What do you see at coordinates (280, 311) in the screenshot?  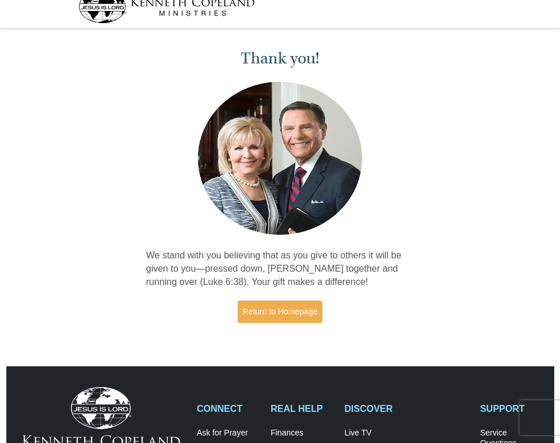 I see `a: Return to Homepage` at bounding box center [280, 311].